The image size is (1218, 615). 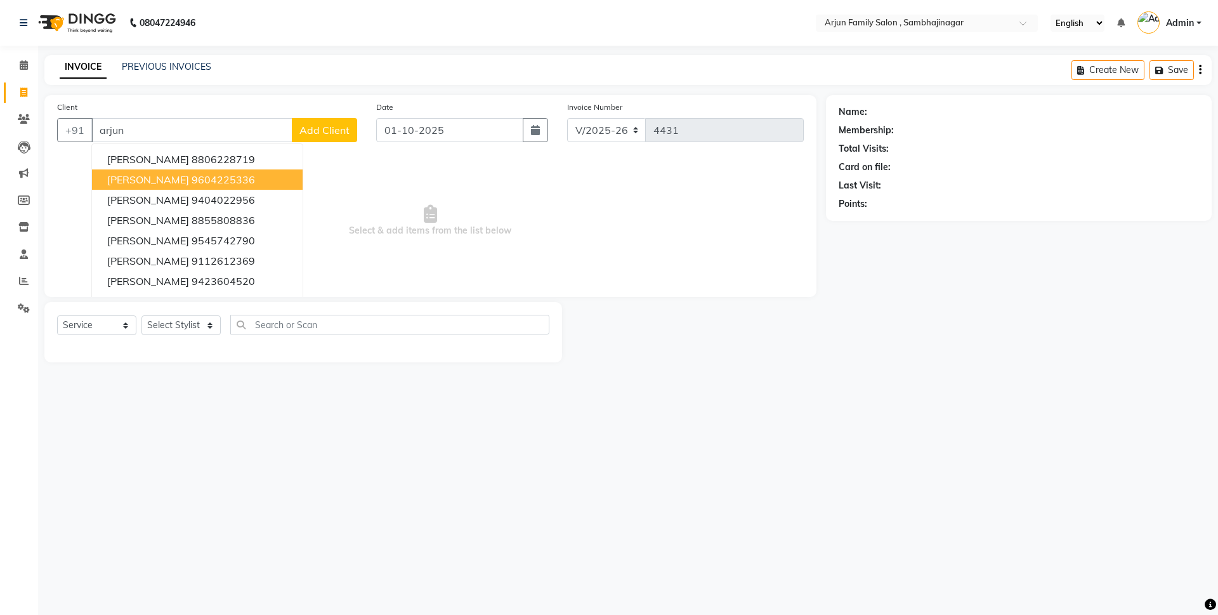 I want to click on div: Last Visit:, so click(x=859, y=185).